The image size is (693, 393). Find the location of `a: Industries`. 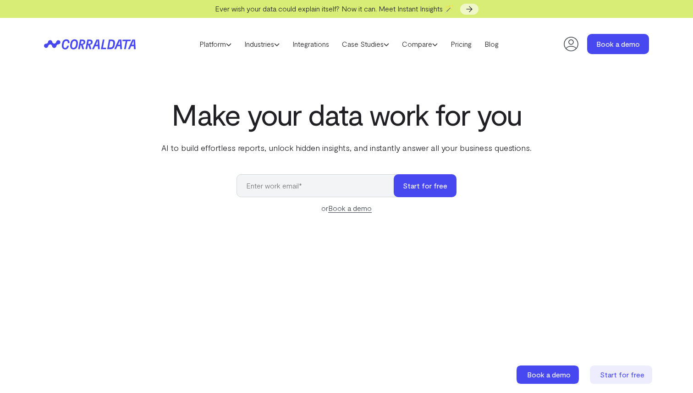

a: Industries is located at coordinates (262, 44).